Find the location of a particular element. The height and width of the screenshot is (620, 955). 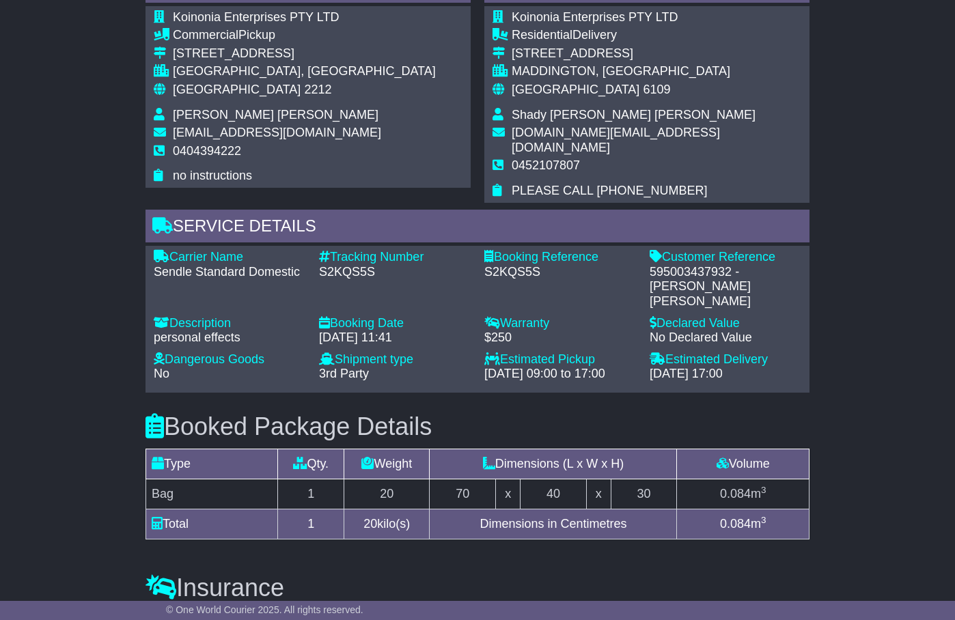

td: kilo(s) is located at coordinates (387, 524).